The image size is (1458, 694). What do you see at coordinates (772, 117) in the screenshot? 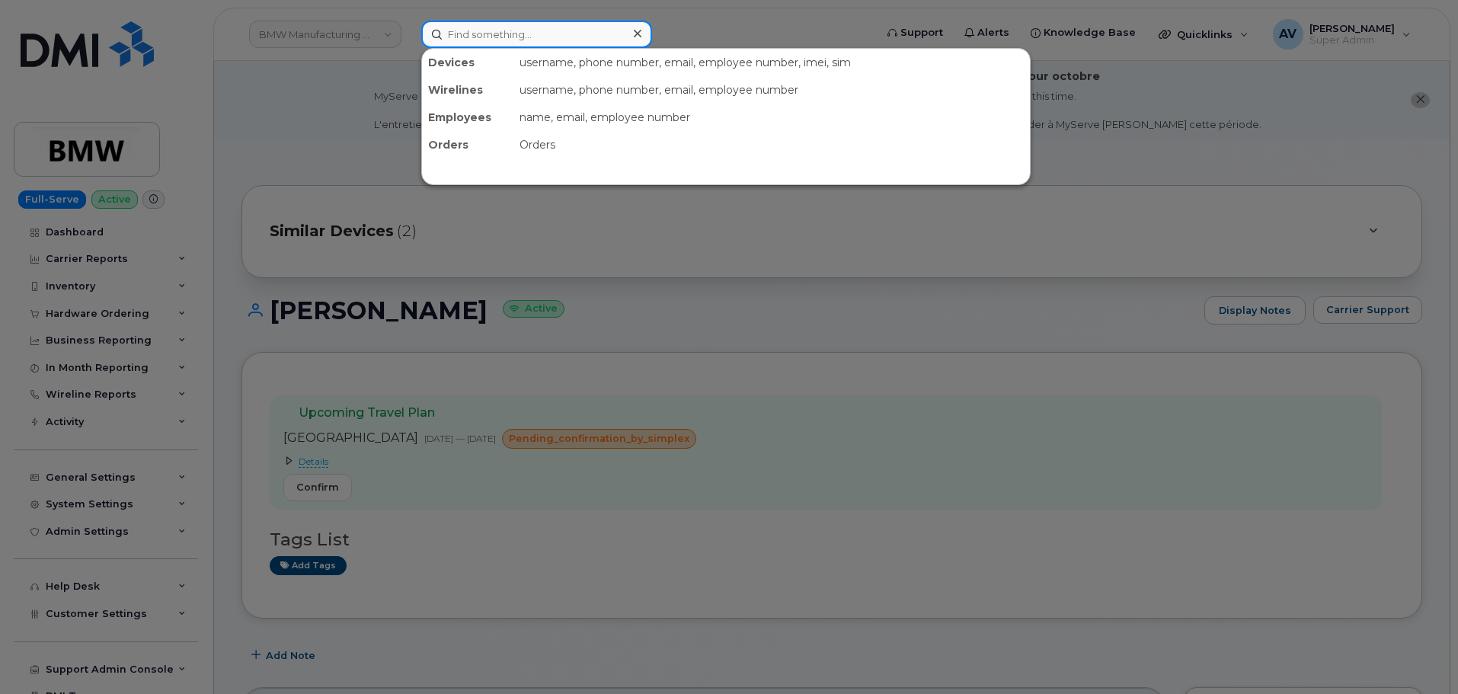
I see `div: name, email, employee number` at bounding box center [772, 117].